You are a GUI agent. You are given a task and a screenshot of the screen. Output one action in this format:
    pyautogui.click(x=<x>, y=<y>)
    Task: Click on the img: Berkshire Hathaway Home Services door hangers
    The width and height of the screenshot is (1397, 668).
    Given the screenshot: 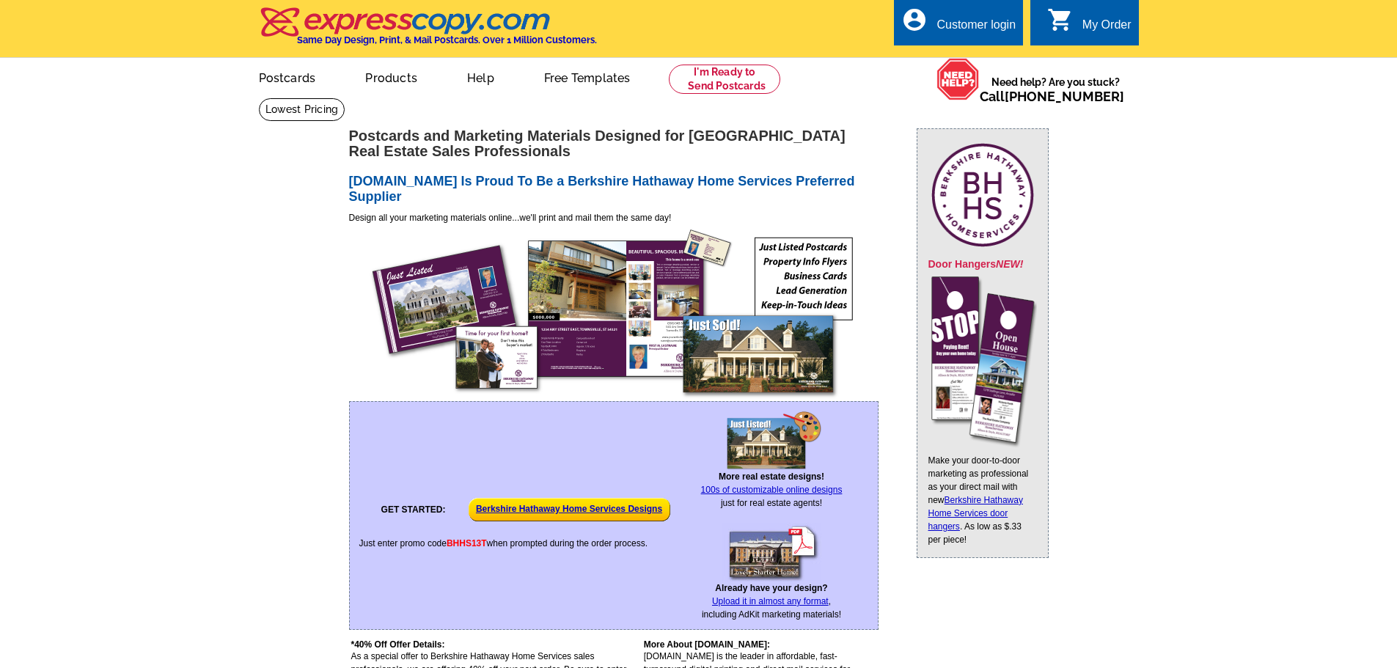 What is the action you would take?
    pyautogui.click(x=983, y=362)
    